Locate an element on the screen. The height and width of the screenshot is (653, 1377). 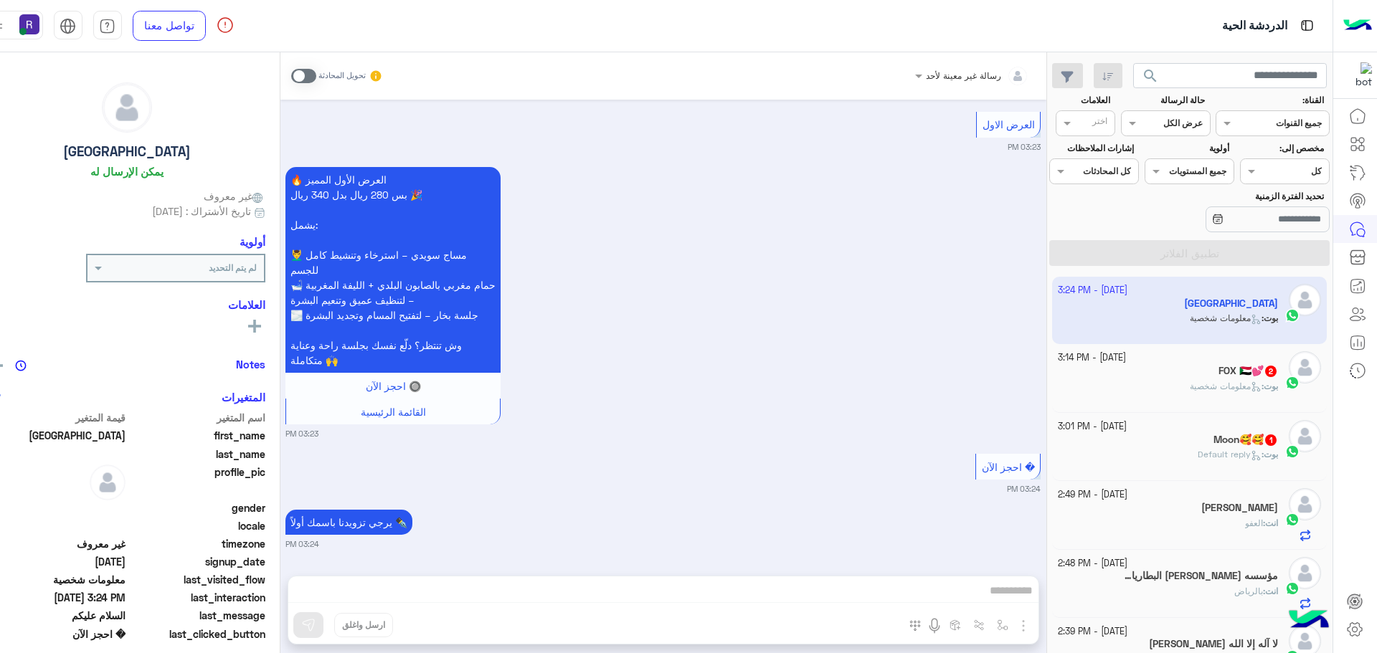
label: العلامات is located at coordinates (1081, 100).